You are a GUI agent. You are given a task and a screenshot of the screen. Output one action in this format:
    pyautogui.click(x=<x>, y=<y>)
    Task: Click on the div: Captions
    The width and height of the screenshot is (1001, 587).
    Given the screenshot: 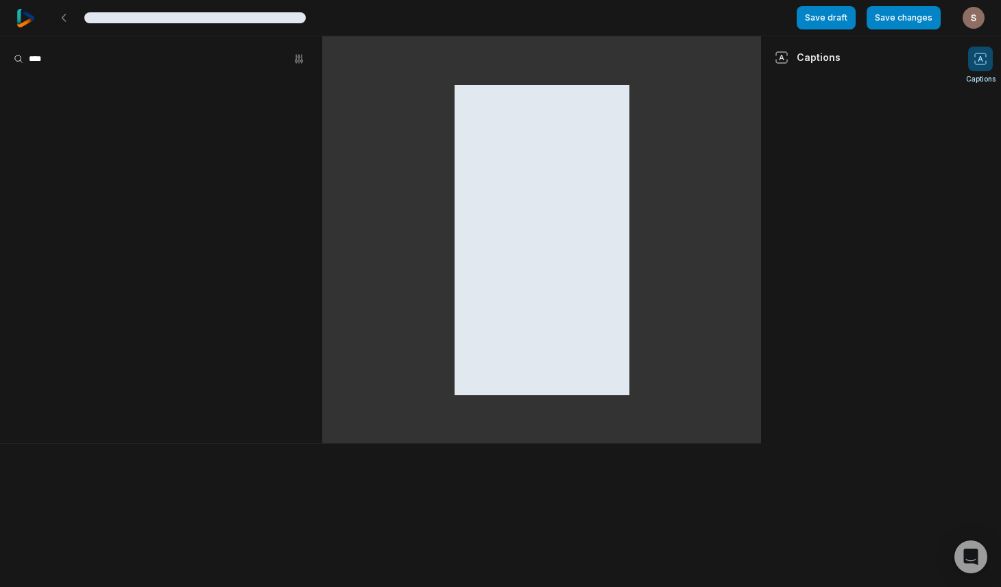 What is the action you would take?
    pyautogui.click(x=807, y=57)
    